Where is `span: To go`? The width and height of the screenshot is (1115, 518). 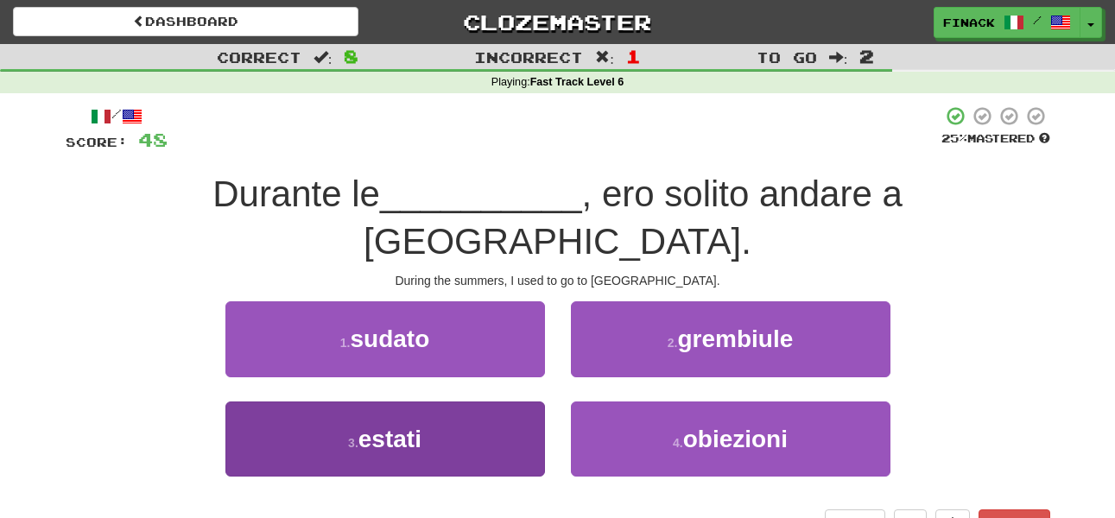 span: To go is located at coordinates (787, 57).